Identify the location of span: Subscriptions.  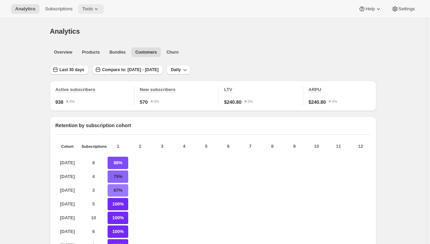
(59, 9).